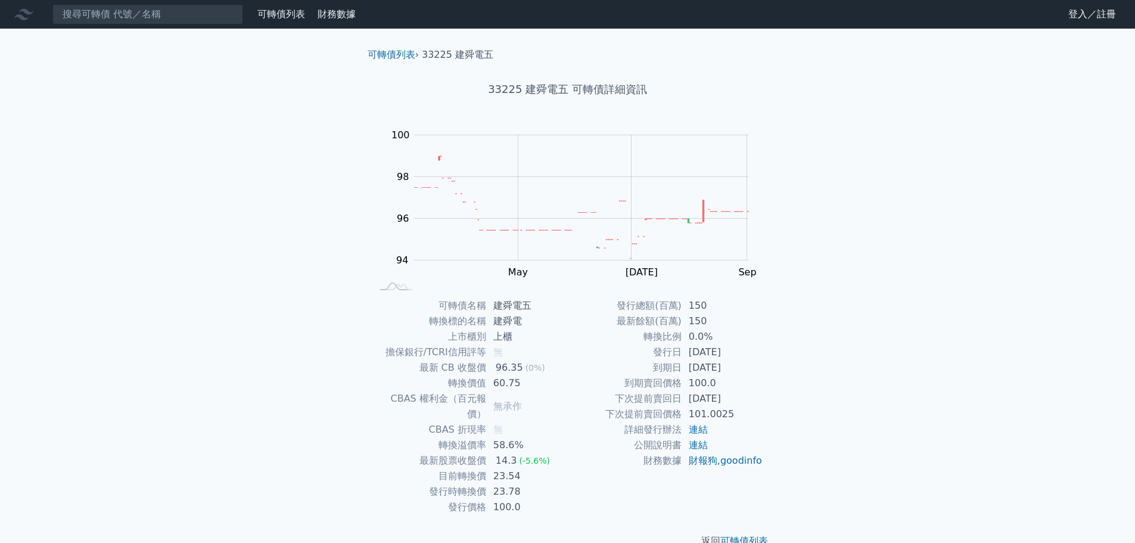 The image size is (1135, 543). I want to click on h1: 33225 建舜電五 可轉債詳細資訊, so click(568, 89).